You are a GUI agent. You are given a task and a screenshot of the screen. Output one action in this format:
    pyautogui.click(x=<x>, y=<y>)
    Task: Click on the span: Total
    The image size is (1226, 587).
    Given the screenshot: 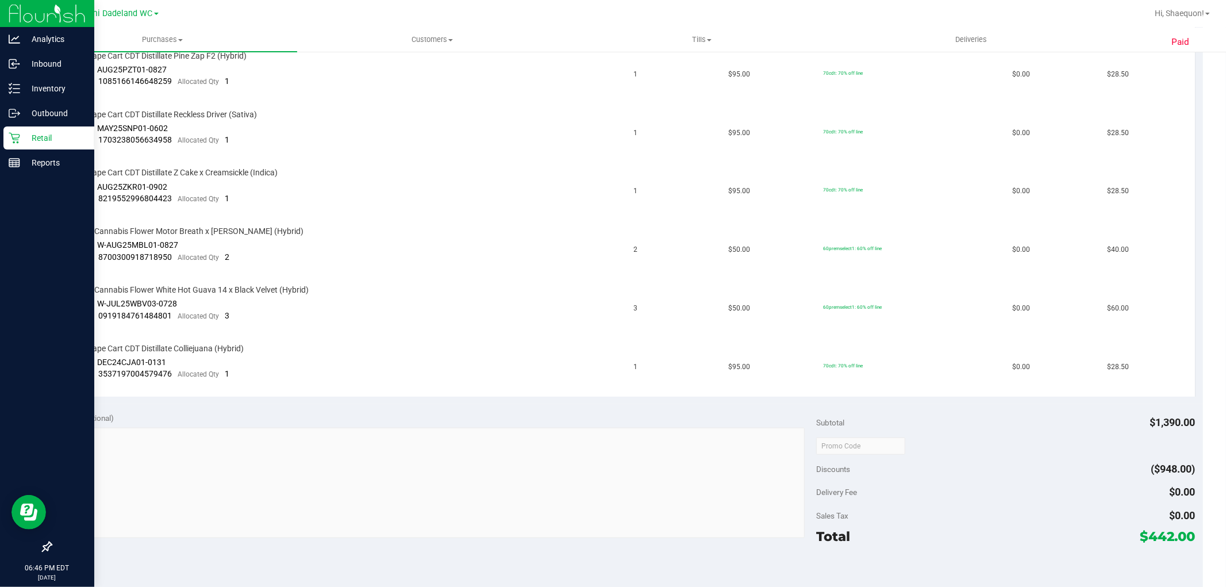 What is the action you would take?
    pyautogui.click(x=833, y=536)
    